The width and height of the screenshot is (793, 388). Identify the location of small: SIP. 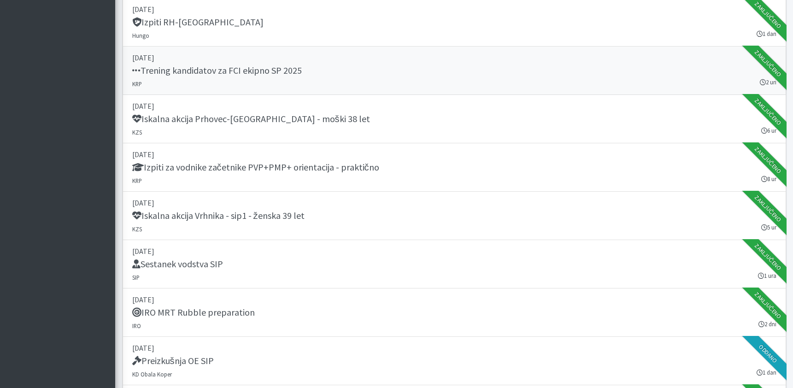
(136, 277).